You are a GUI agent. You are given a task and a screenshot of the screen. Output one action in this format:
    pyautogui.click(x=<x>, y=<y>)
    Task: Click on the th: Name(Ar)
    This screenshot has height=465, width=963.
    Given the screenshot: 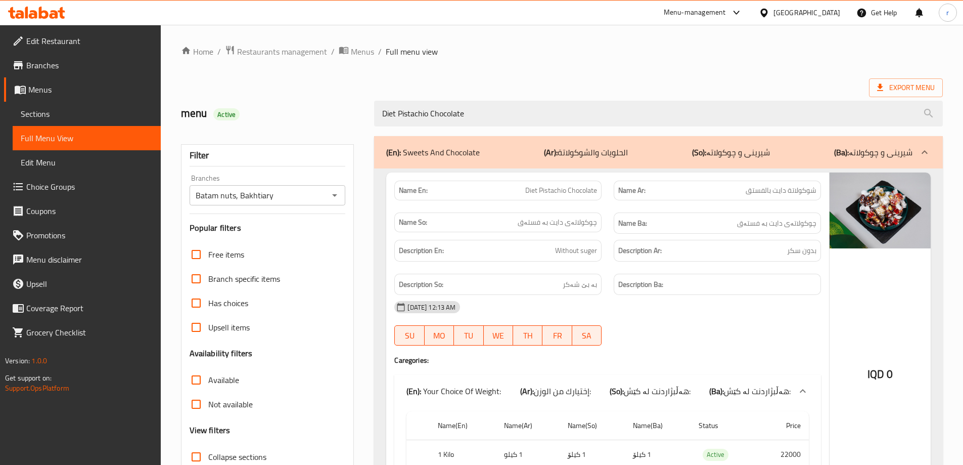 What is the action you would take?
    pyautogui.click(x=528, y=425)
    